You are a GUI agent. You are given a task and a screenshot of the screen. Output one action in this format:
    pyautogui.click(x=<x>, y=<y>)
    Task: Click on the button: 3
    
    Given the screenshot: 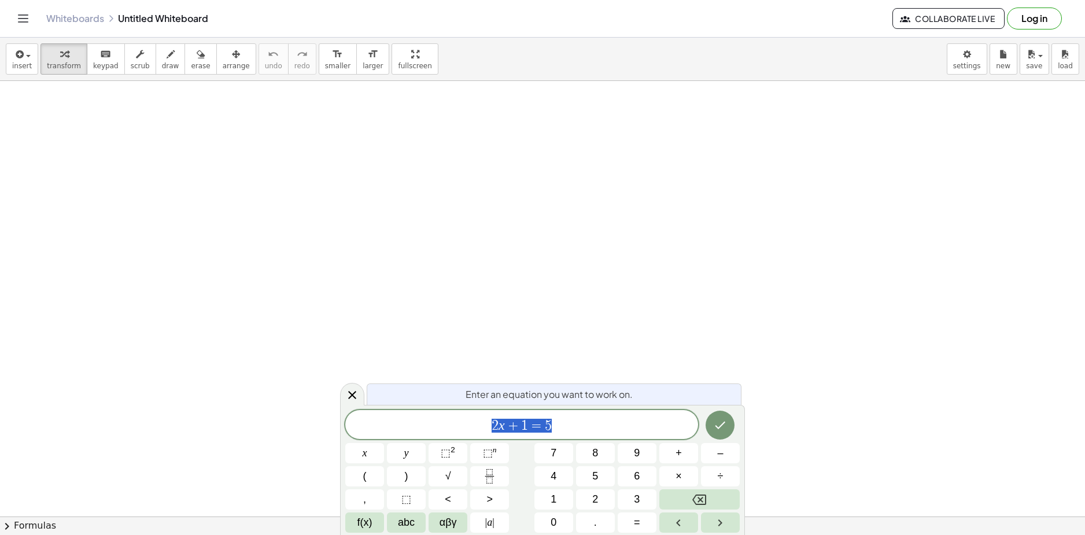 What is the action you would take?
    pyautogui.click(x=637, y=499)
    